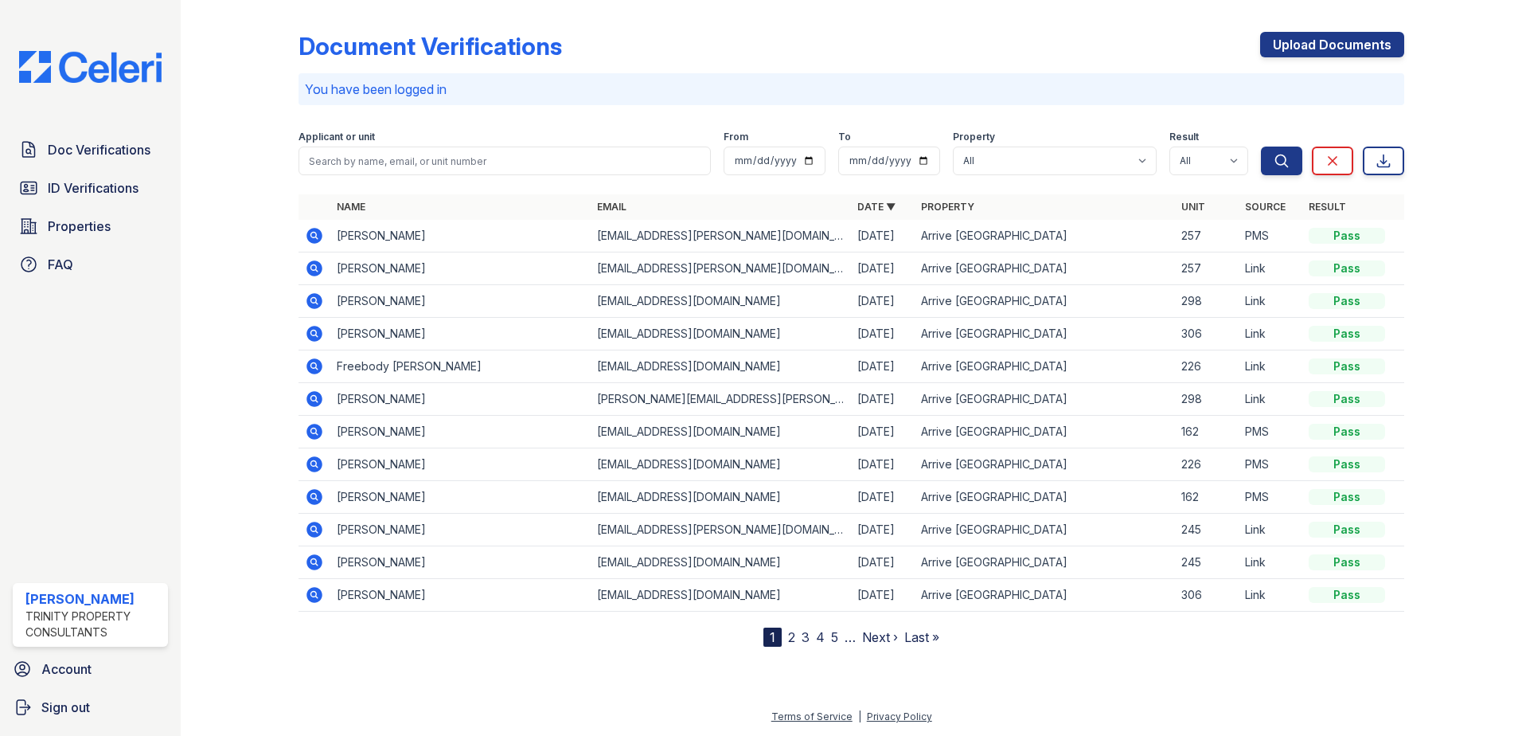 This screenshot has width=1522, height=736. What do you see at coordinates (834, 637) in the screenshot?
I see `a: 5` at bounding box center [834, 637].